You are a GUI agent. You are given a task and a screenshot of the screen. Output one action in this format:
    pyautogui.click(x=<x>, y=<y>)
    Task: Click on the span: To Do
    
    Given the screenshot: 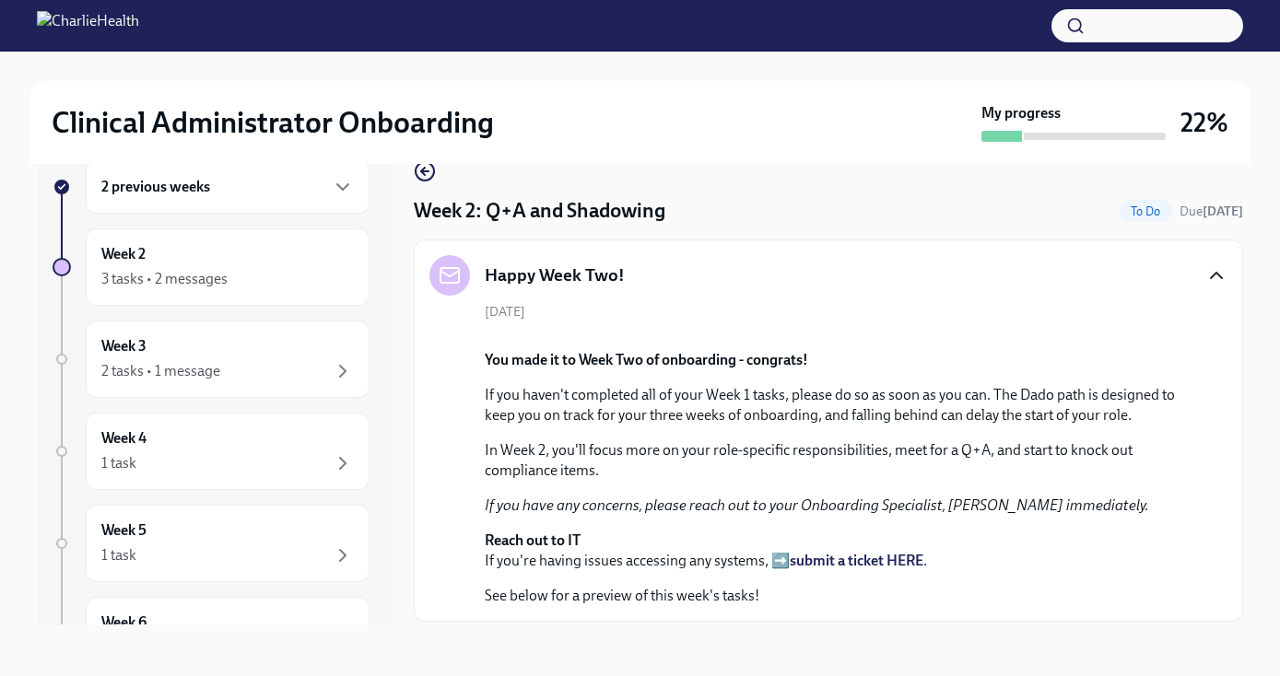 What is the action you would take?
    pyautogui.click(x=1145, y=211)
    